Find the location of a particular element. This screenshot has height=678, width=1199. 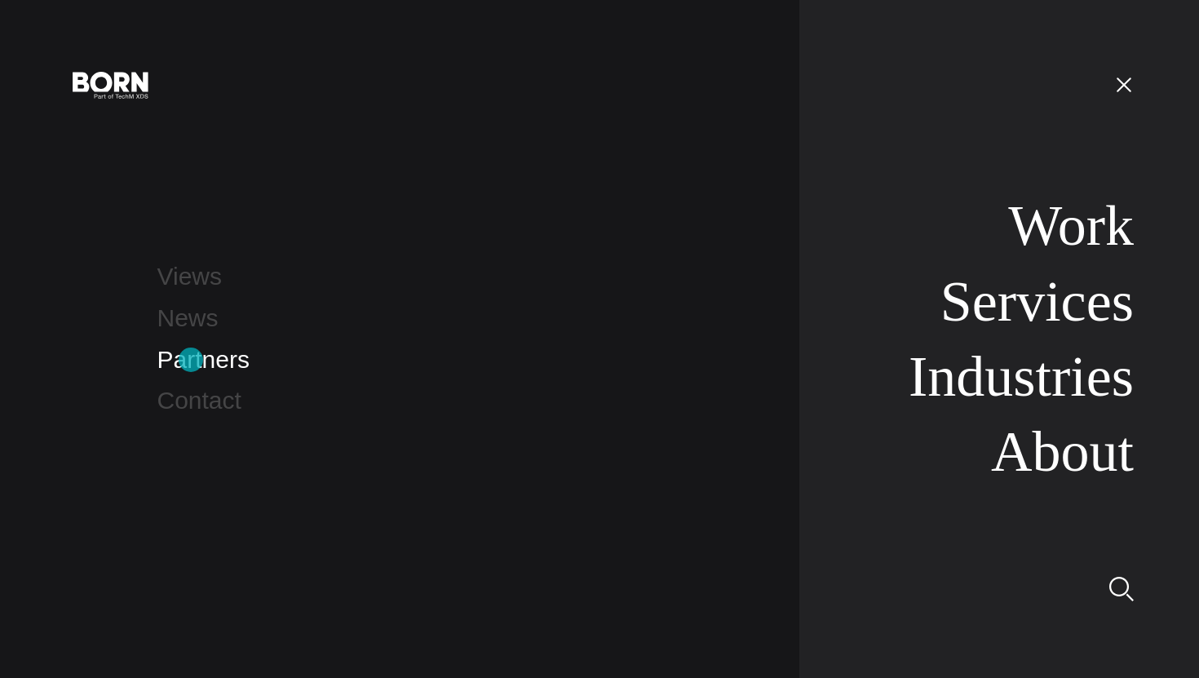

img: Search is located at coordinates (1122, 589).